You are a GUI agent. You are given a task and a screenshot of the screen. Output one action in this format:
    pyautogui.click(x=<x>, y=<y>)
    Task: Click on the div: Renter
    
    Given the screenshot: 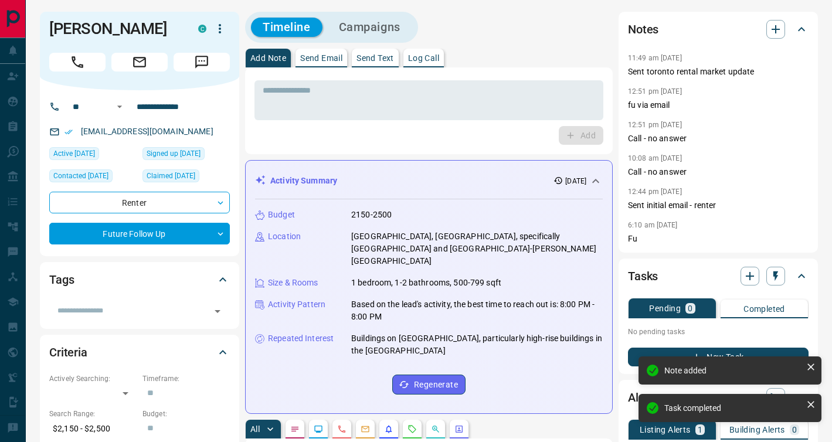 What is the action you would take?
    pyautogui.click(x=139, y=202)
    